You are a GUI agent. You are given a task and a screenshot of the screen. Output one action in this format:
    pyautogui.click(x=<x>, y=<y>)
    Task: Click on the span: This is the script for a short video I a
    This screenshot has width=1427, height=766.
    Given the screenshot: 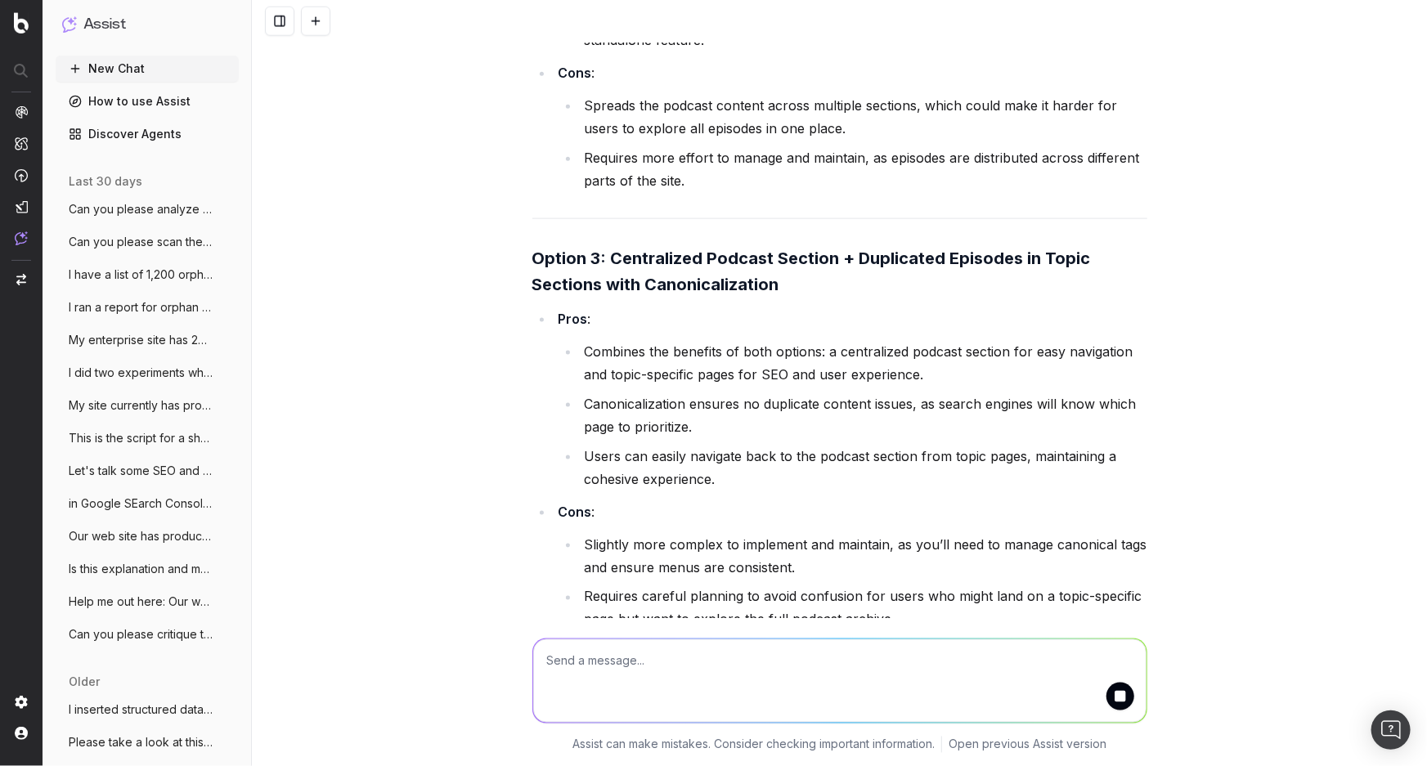 What is the action you would take?
    pyautogui.click(x=141, y=438)
    